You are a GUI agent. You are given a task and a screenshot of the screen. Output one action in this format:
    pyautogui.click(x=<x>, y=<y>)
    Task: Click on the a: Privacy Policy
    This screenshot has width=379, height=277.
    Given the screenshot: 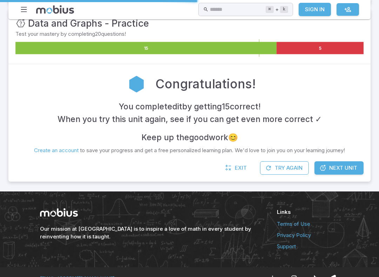 What is the action you would take?
    pyautogui.click(x=308, y=235)
    